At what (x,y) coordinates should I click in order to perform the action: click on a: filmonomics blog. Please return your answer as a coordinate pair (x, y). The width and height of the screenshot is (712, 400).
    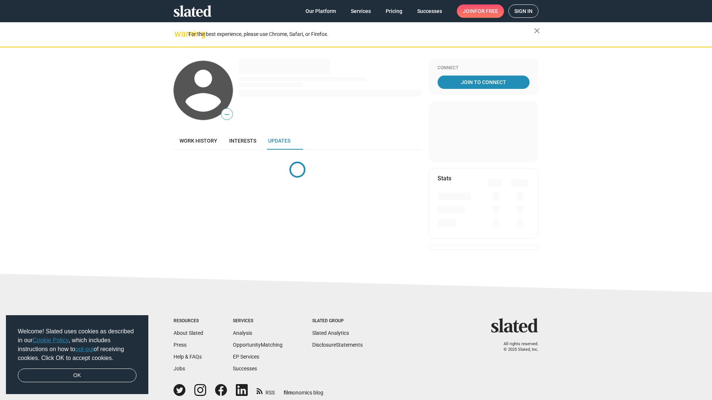
    Looking at the image, I should click on (303, 390).